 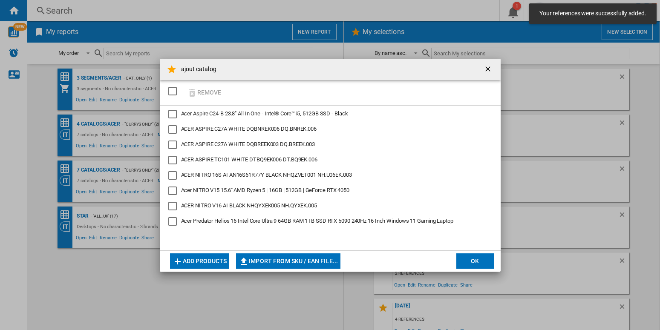 What do you see at coordinates (327, 129) in the screenshot?
I see `md-checkbox: ACER ASPIRE C27A WHITE DQBNREK006 DQ.BNREK.006` at bounding box center [327, 129].